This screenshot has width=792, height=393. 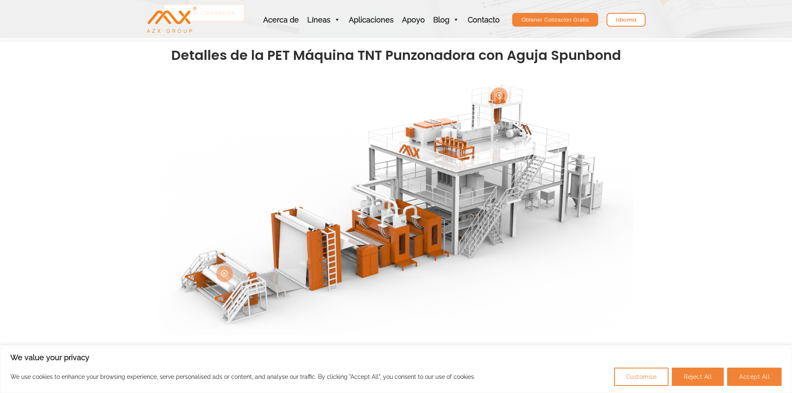 What do you see at coordinates (754, 377) in the screenshot?
I see `button: Accept All` at bounding box center [754, 377].